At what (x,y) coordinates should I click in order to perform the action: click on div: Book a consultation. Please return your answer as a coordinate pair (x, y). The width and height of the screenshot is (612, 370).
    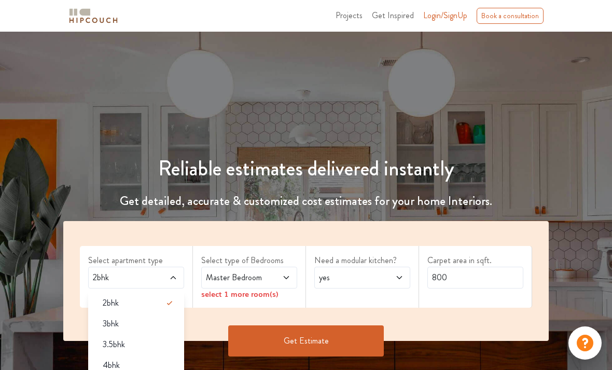
    Looking at the image, I should click on (510, 16).